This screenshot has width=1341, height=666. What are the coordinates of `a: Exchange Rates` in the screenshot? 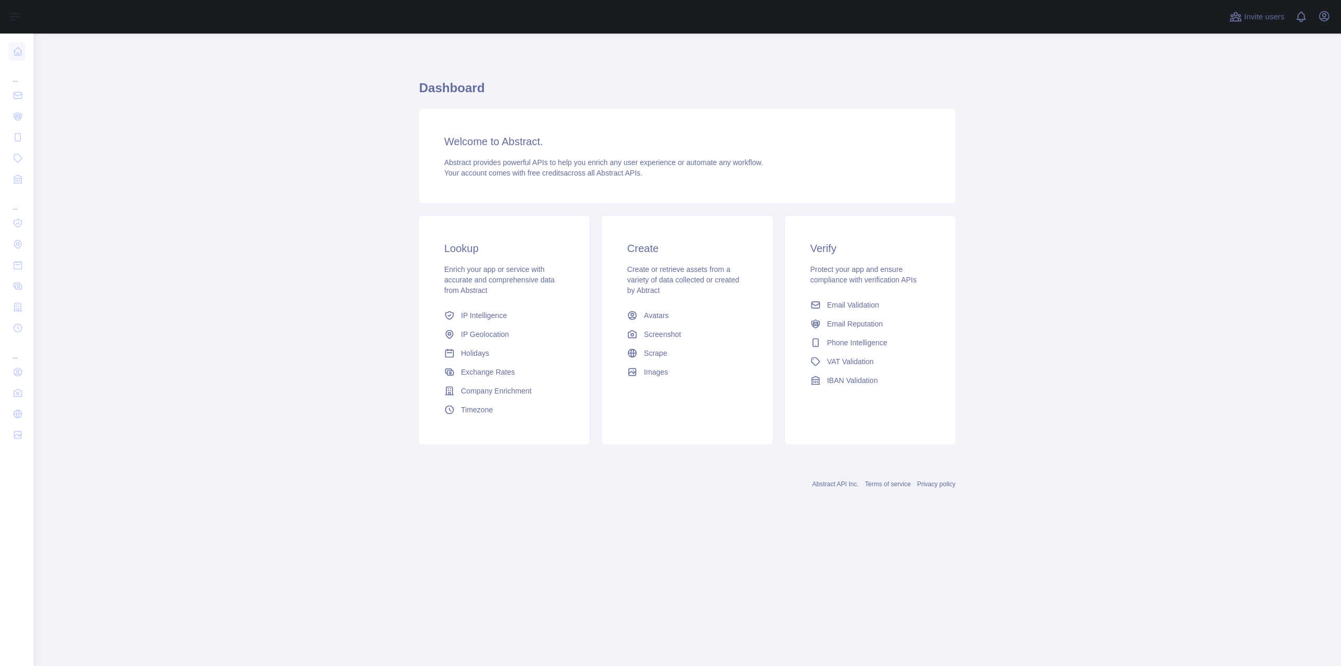 It's located at (504, 372).